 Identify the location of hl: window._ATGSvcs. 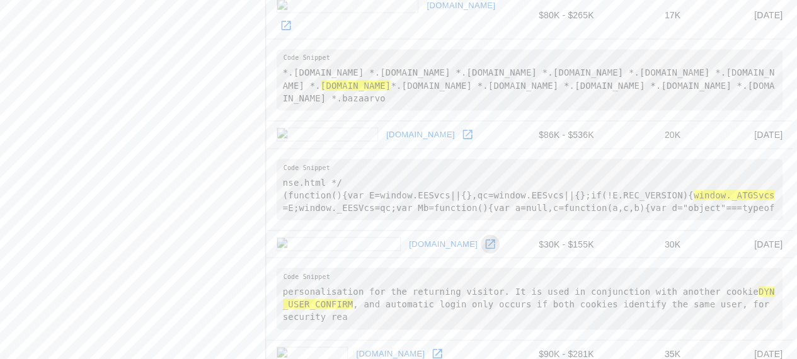
(734, 195).